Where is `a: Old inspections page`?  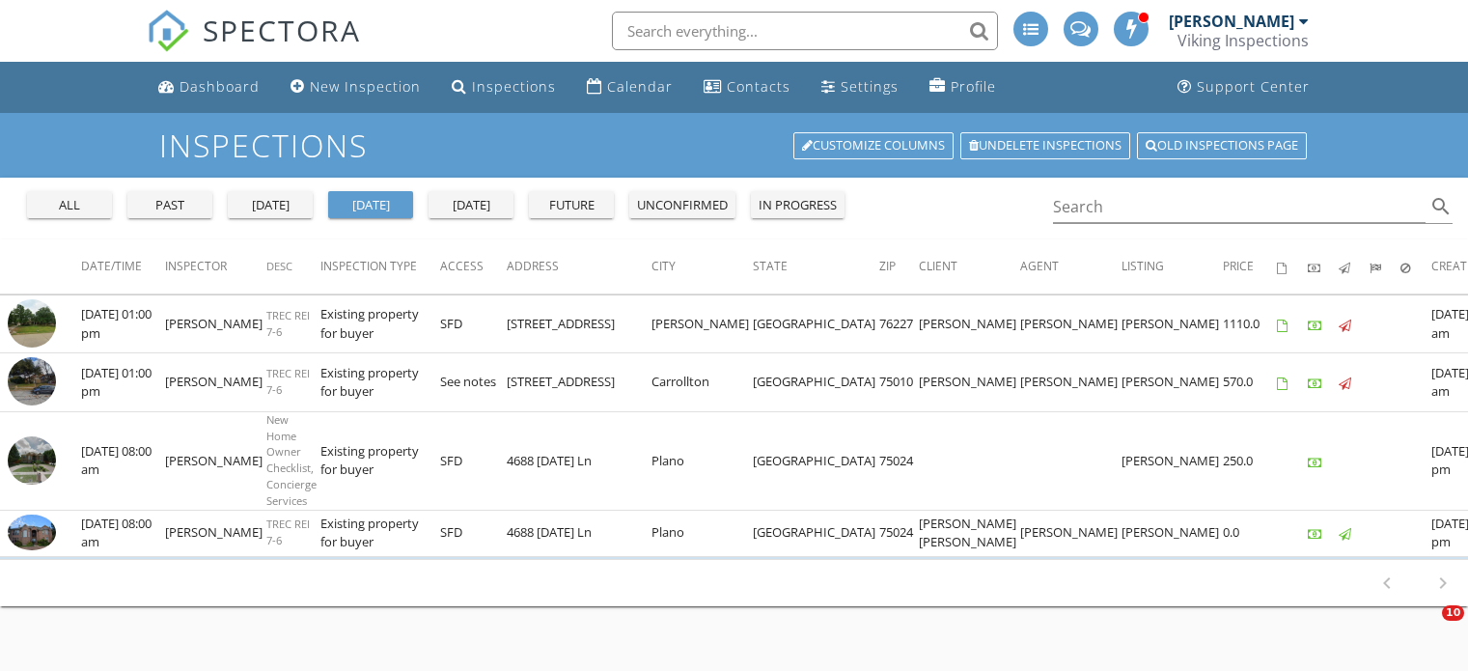
a: Old inspections page is located at coordinates (1222, 146).